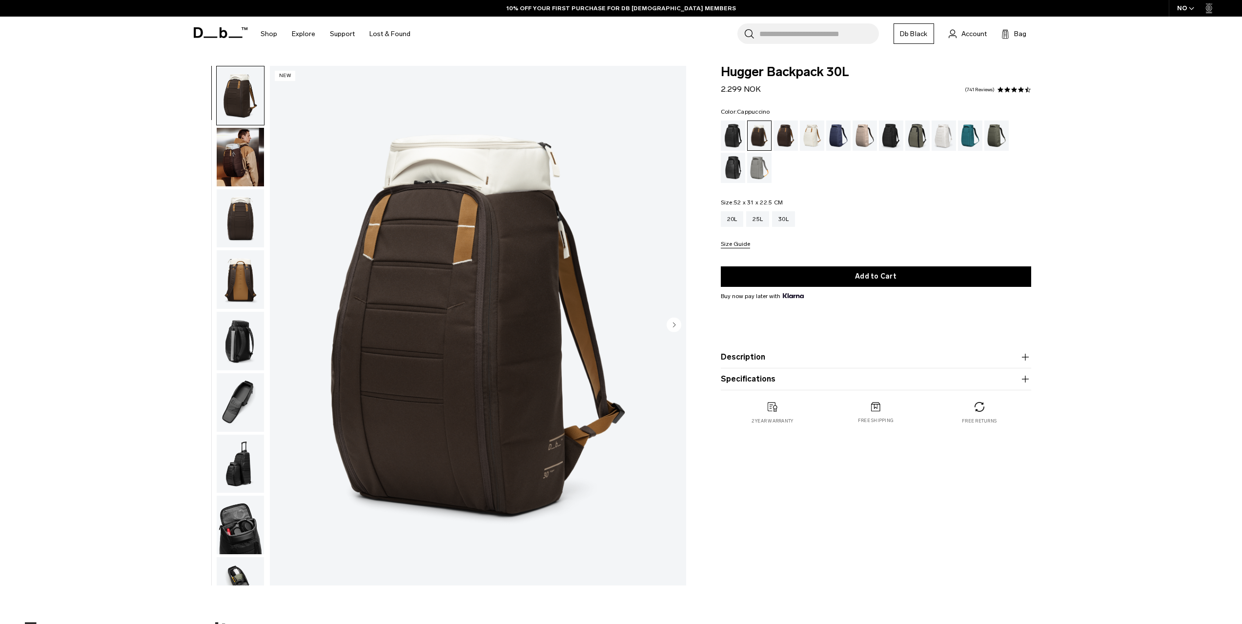 The width and height of the screenshot is (1242, 624). What do you see at coordinates (875, 421) in the screenshot?
I see `p: Free shipping` at bounding box center [875, 421].